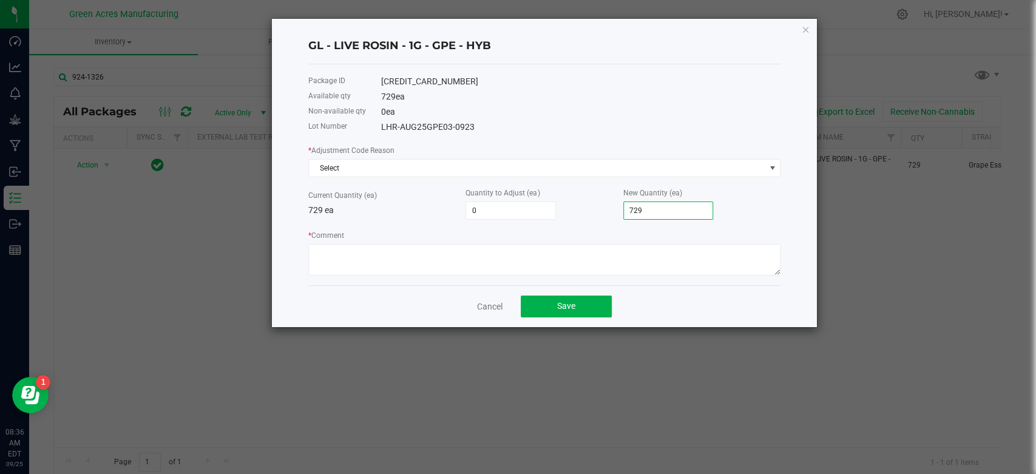 This screenshot has width=1036, height=474. Describe the element at coordinates (502, 193) in the screenshot. I see `label: Quantity to Adjust (ea)` at that location.